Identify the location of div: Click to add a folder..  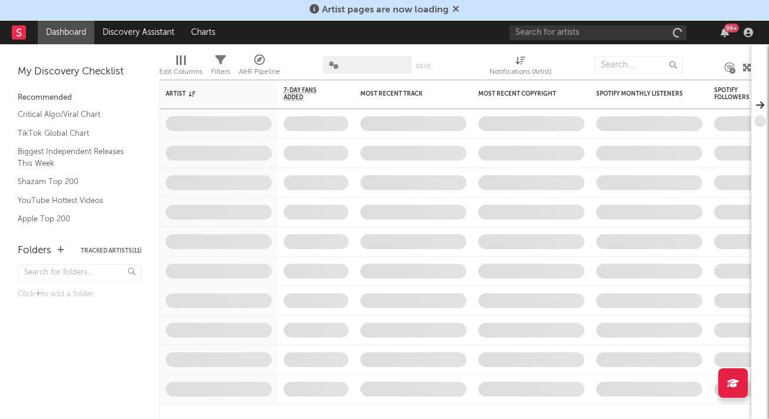
(80, 294).